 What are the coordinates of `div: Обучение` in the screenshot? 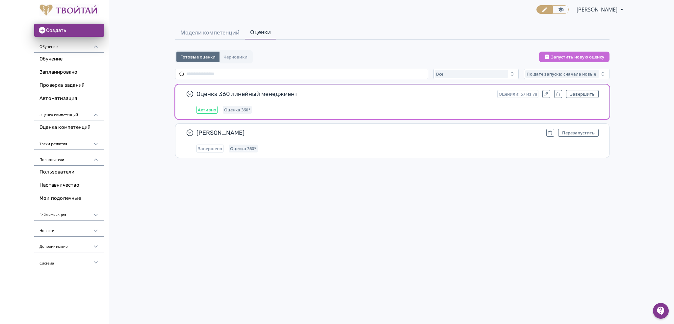 It's located at (69, 45).